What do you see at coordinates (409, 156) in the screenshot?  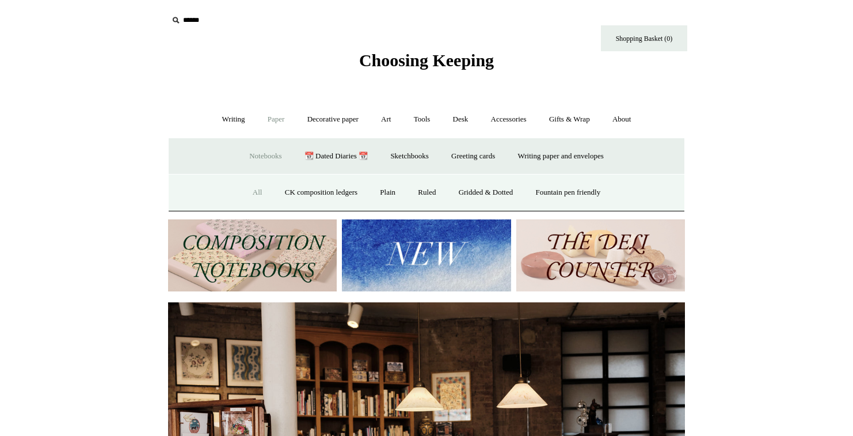 I see `a: Sketchbooks` at bounding box center [409, 156].